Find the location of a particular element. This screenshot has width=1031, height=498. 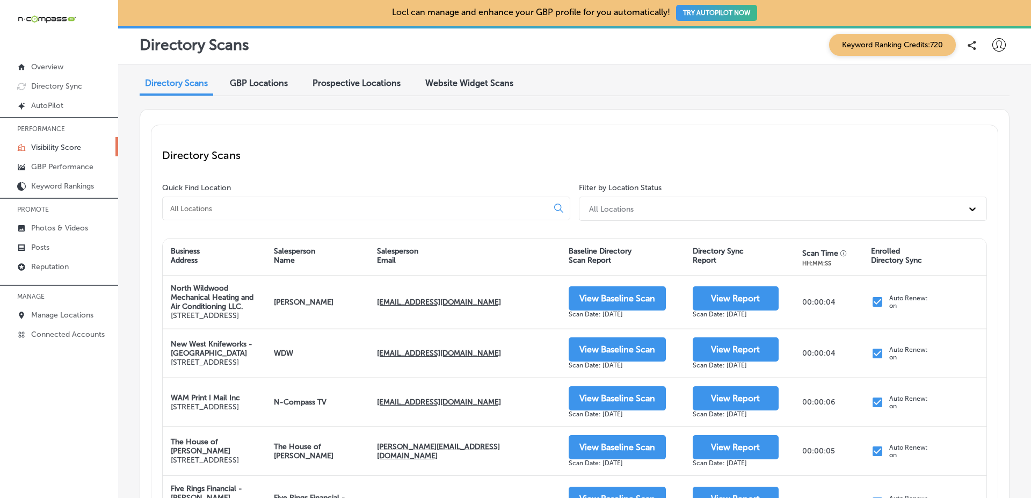

div: HH:MM:SS is located at coordinates (826, 263).